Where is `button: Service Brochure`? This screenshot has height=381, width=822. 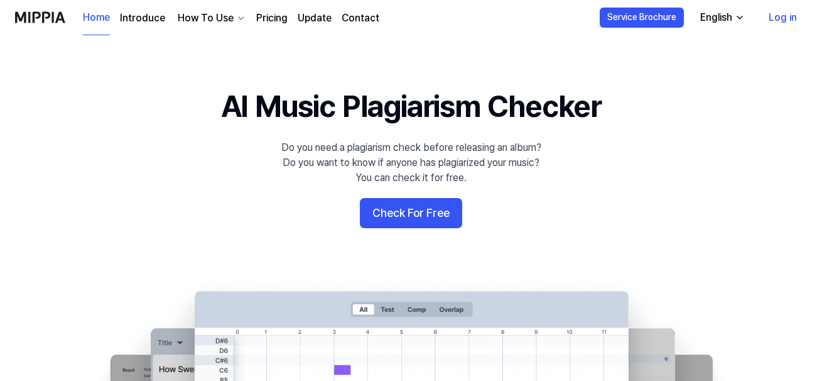
button: Service Brochure is located at coordinates (642, 18).